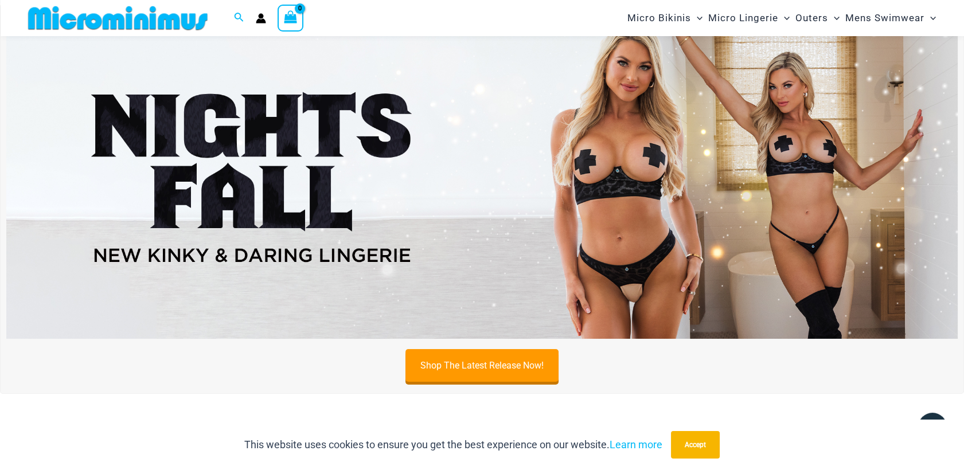  I want to click on p: This website uses cookies to ensure you get the best experience on our website., so click(453, 445).